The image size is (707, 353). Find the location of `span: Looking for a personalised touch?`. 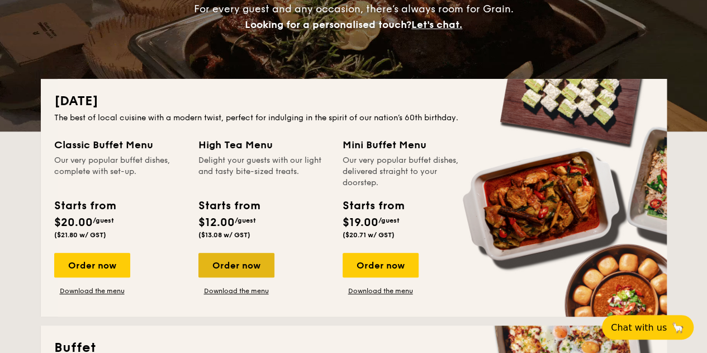

span: Looking for a personalised touch? is located at coordinates (328, 25).